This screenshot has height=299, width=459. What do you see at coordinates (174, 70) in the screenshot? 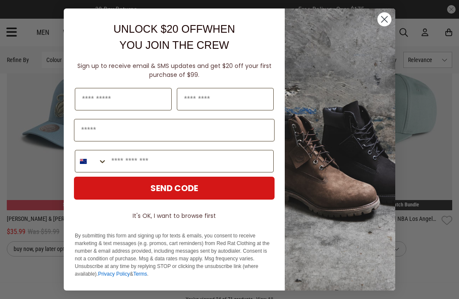
I see `span: Sign up to receive email & SMS updates and get $20 off your first purchase of $99.` at bounding box center [174, 70].